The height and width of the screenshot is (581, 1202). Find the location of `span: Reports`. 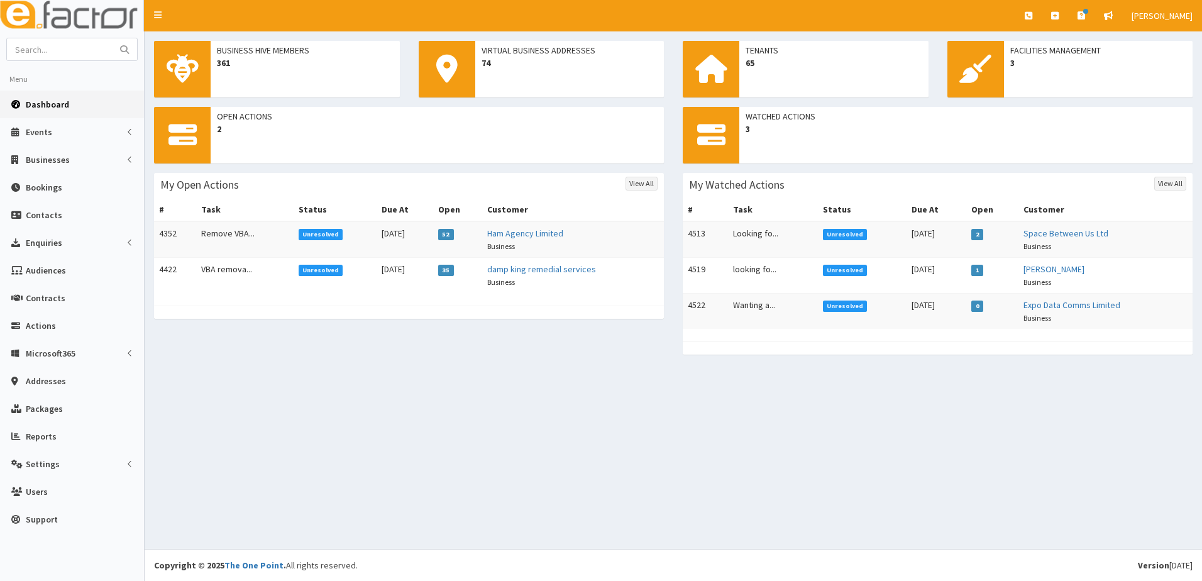

span: Reports is located at coordinates (41, 436).